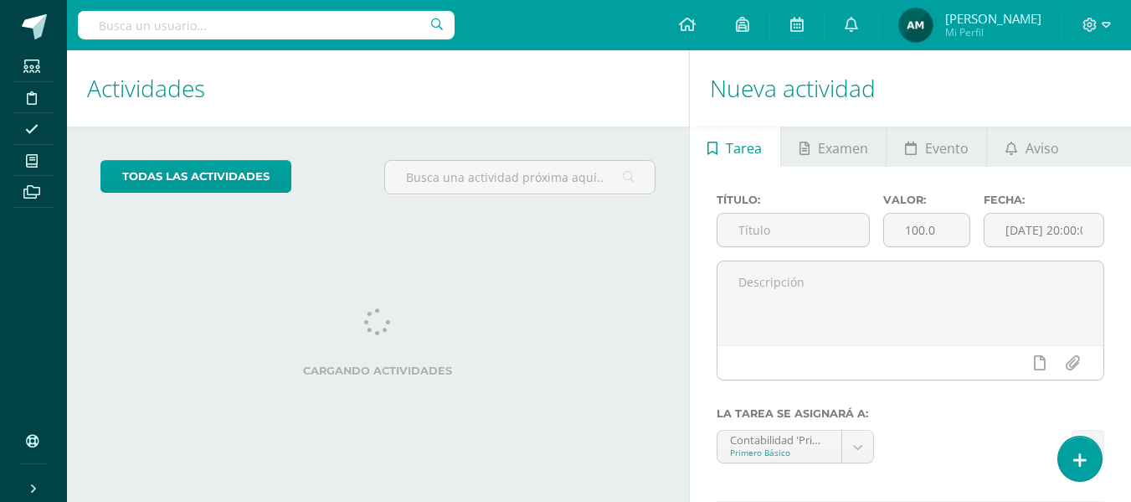 The width and height of the screenshot is (1131, 502). What do you see at coordinates (910, 88) in the screenshot?
I see `h1: Nueva actividad` at bounding box center [910, 88].